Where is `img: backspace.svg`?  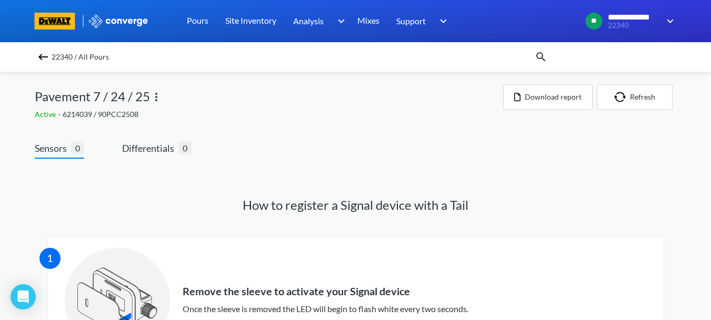
img: backspace.svg is located at coordinates (43, 57).